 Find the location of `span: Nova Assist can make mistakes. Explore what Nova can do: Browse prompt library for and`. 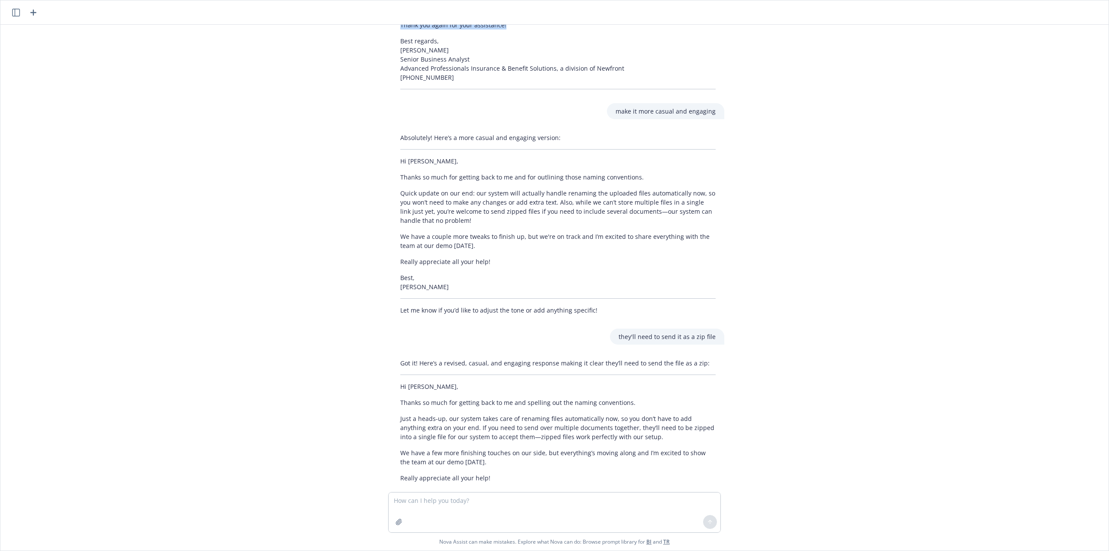

span: Nova Assist can make mistakes. Explore what Nova can do: Browse prompt library for and is located at coordinates (554, 541).